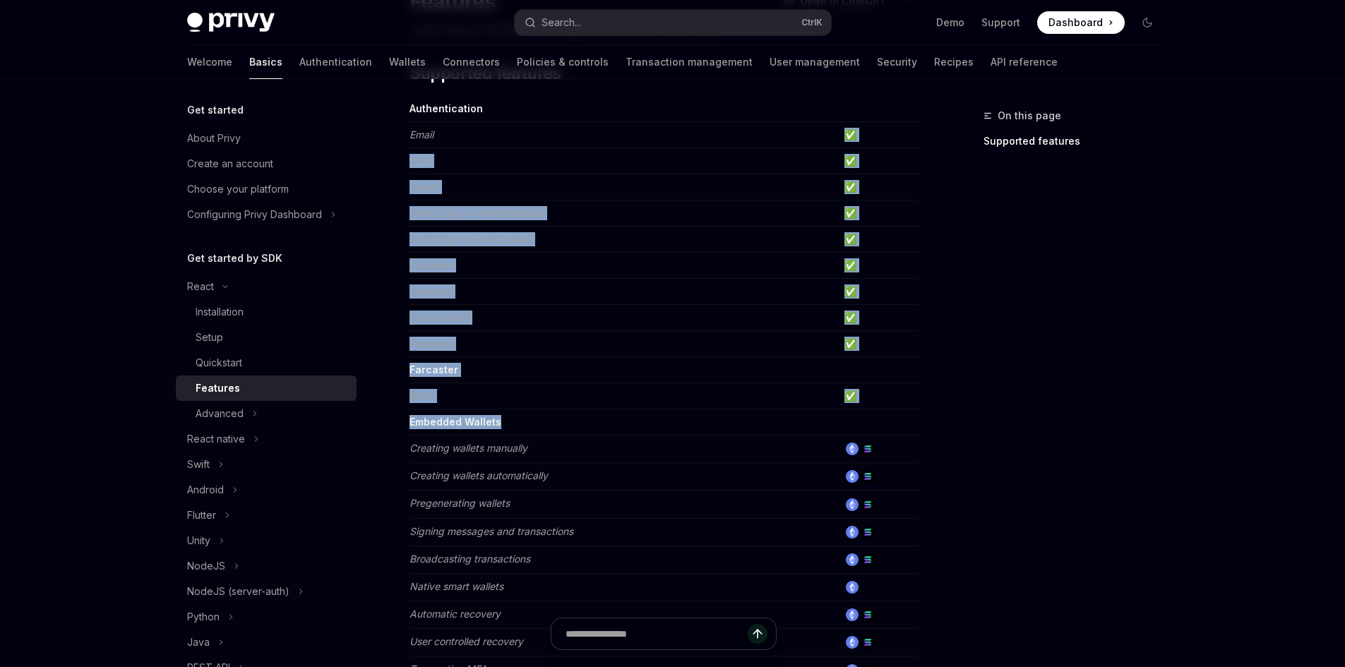 This screenshot has height=667, width=1345. What do you see at coordinates (460, 503) in the screenshot?
I see `em: Pregenerating wallets` at bounding box center [460, 503].